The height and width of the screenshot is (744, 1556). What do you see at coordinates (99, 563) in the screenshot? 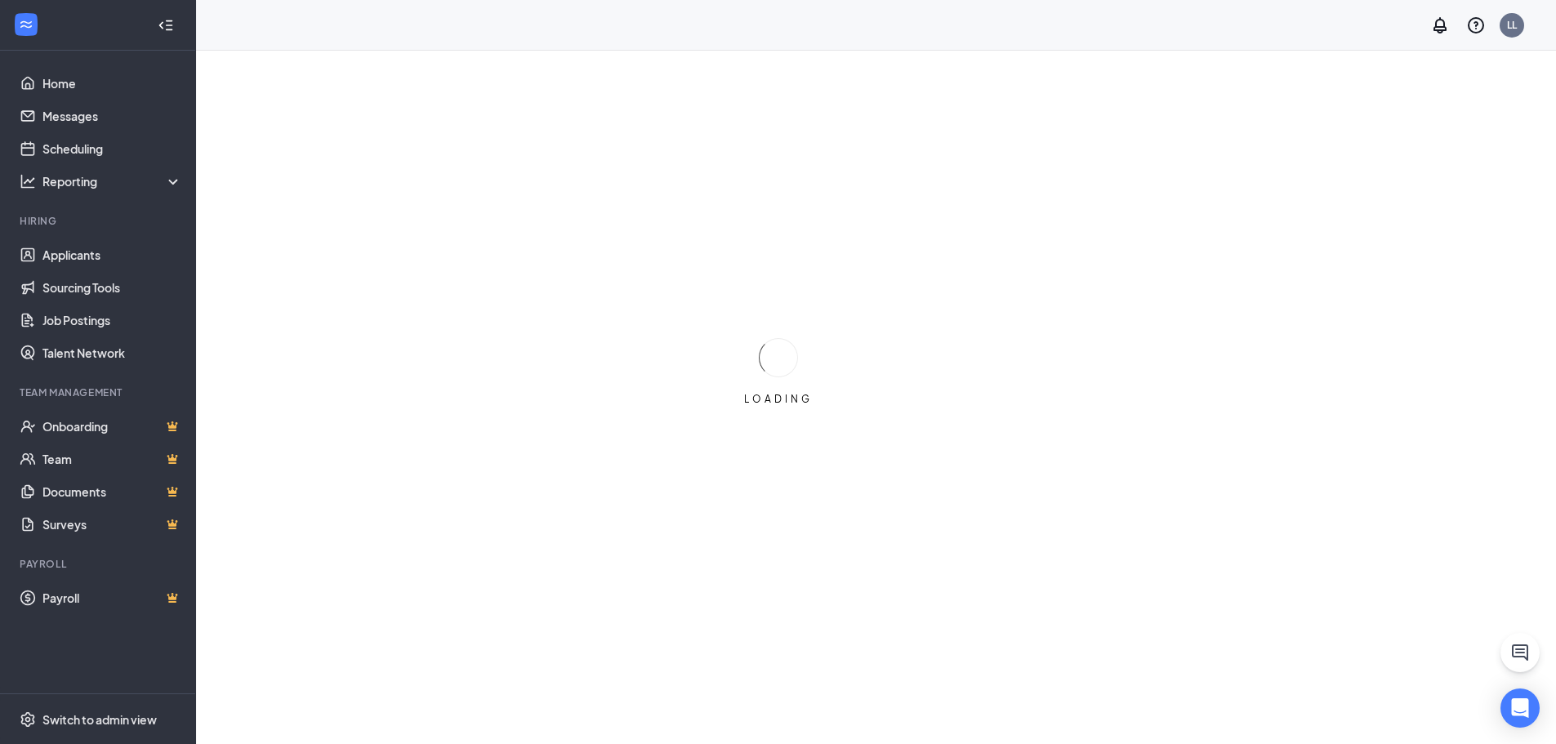
I see `div: Payroll` at bounding box center [99, 563].